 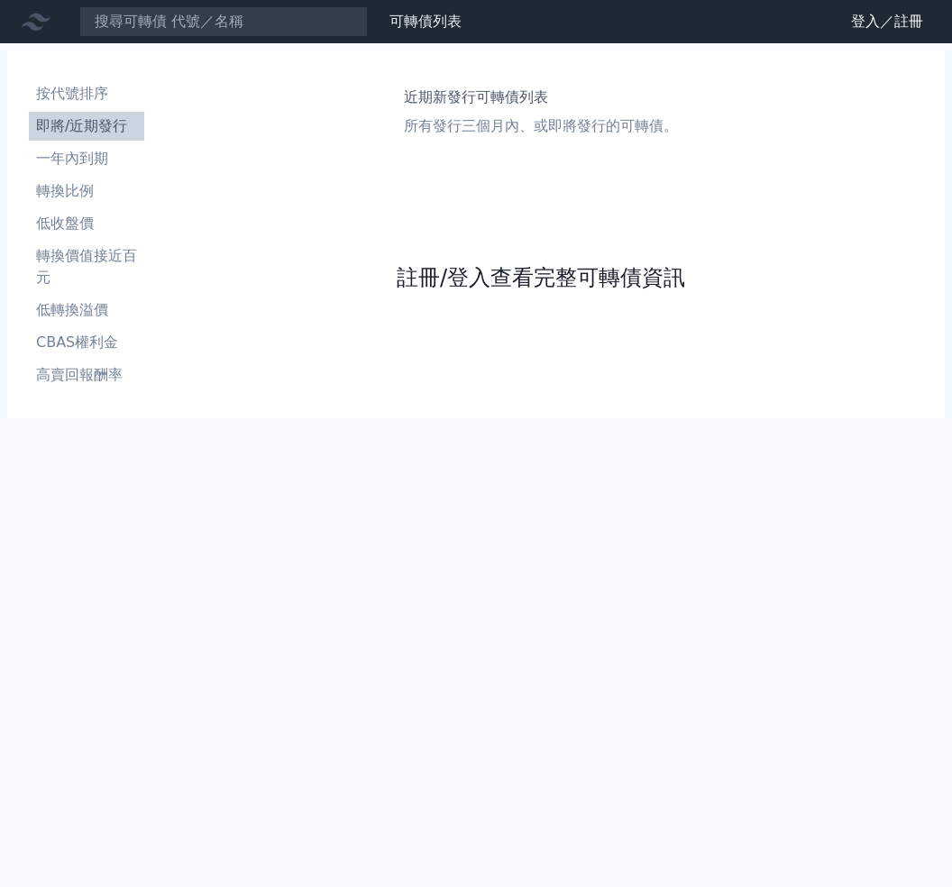 I want to click on a: 轉換價值接近百元, so click(x=87, y=267).